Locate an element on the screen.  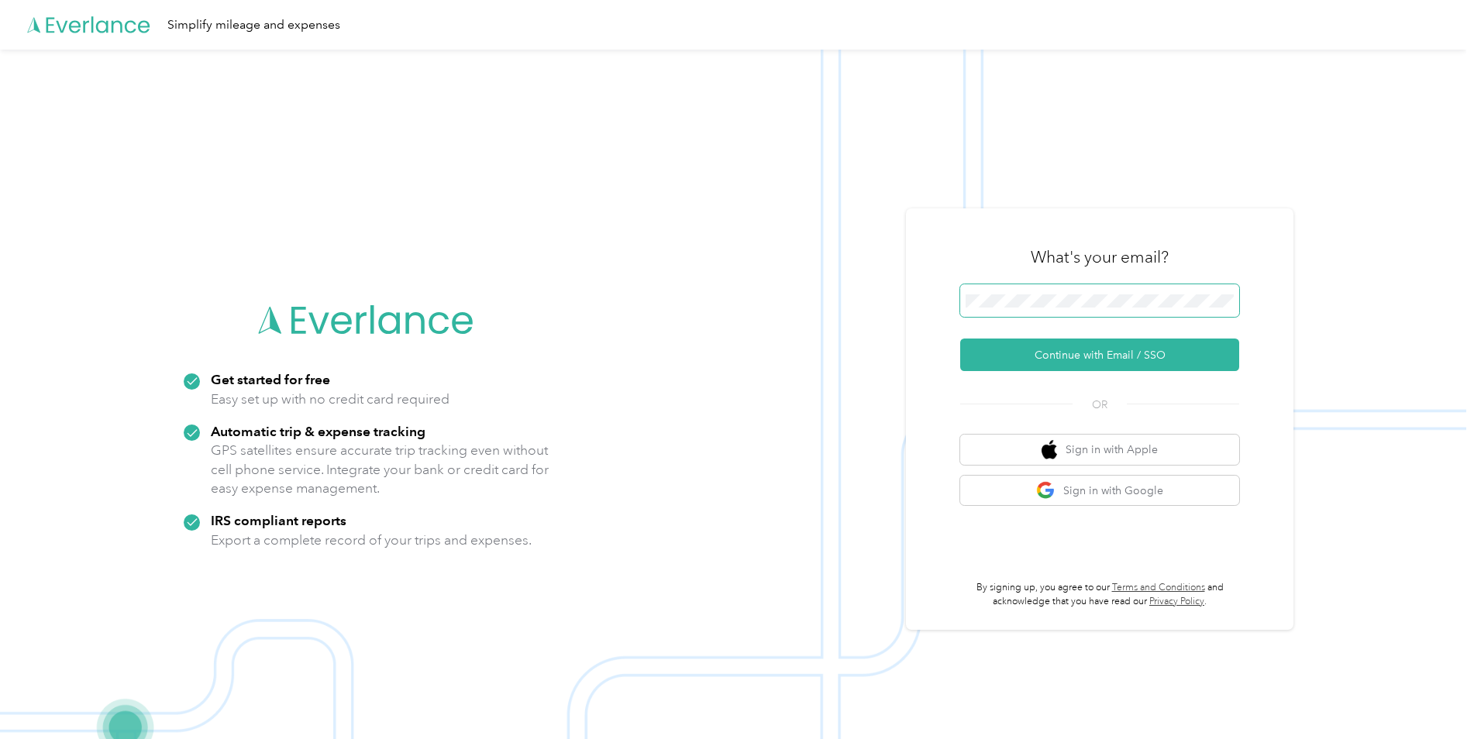
span: OR is located at coordinates (1099, 404).